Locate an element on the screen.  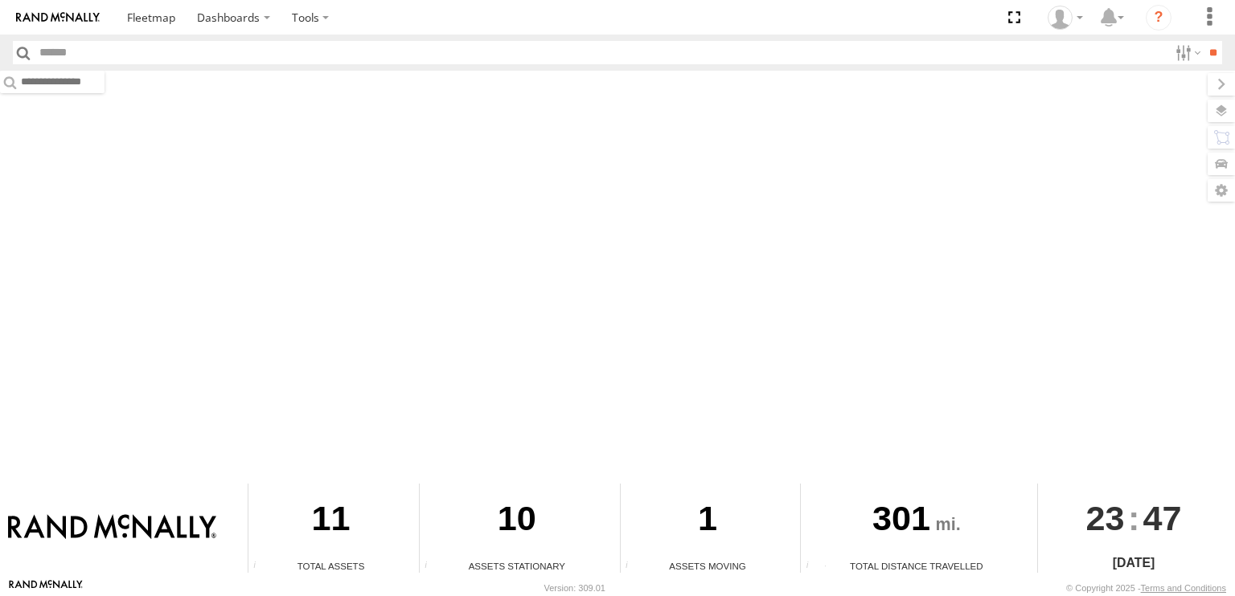
div: 11 is located at coordinates (330, 522).